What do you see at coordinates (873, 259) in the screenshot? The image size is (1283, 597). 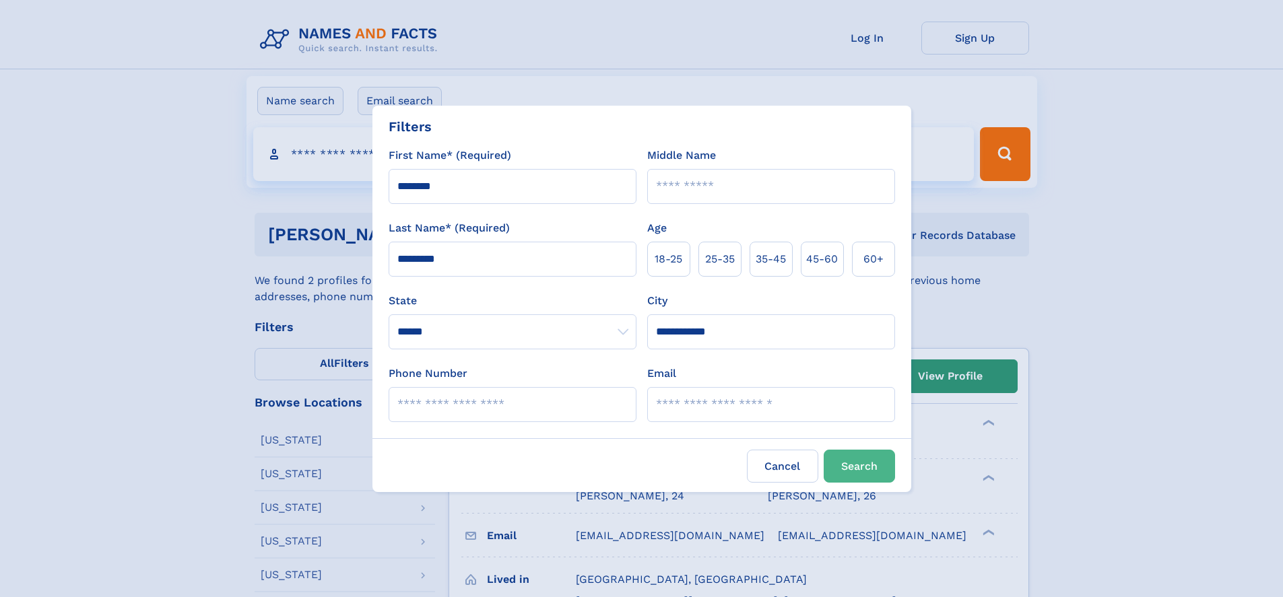 I see `span: 60+` at bounding box center [873, 259].